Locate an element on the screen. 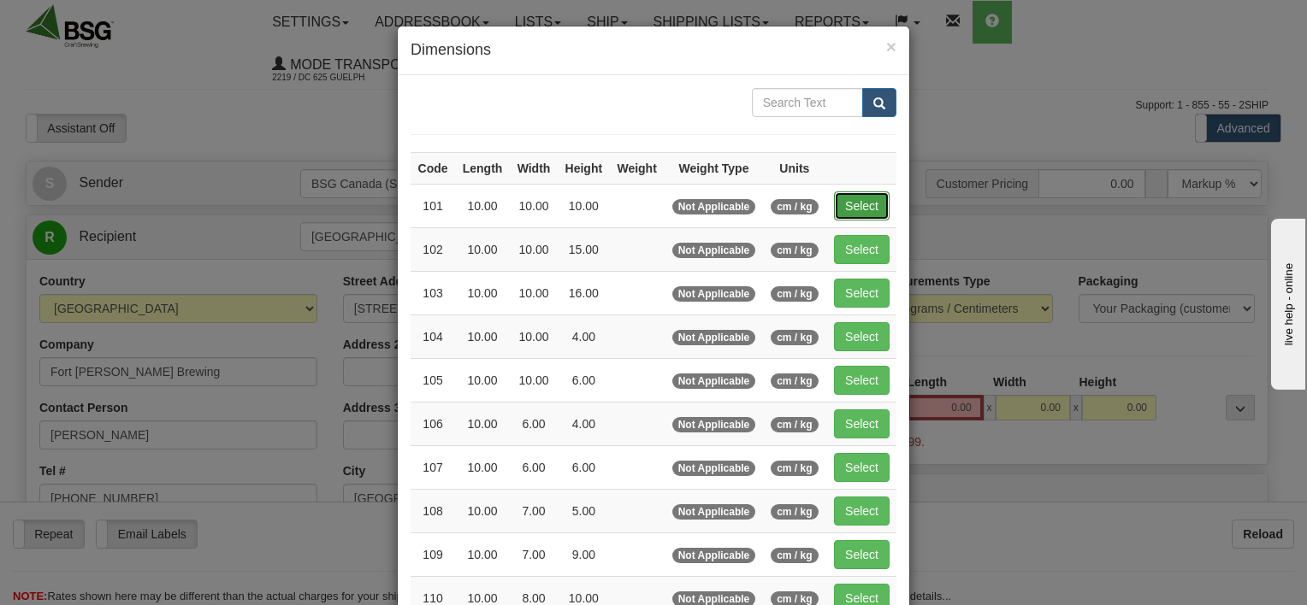 The width and height of the screenshot is (1307, 605). input: Search Text is located at coordinates (807, 103).